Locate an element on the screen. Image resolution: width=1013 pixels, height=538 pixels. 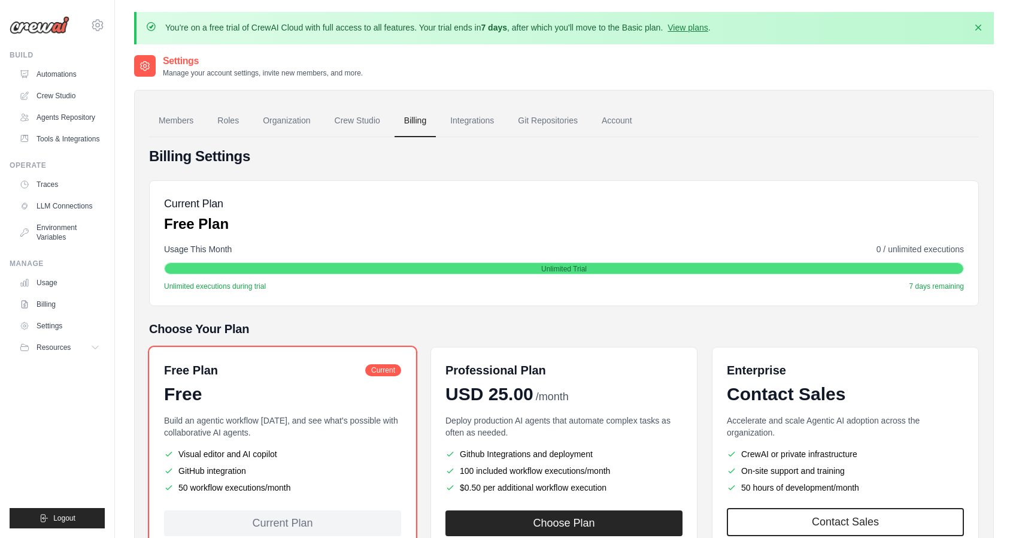
li: 50 workflow executions/month is located at coordinates (283, 487).